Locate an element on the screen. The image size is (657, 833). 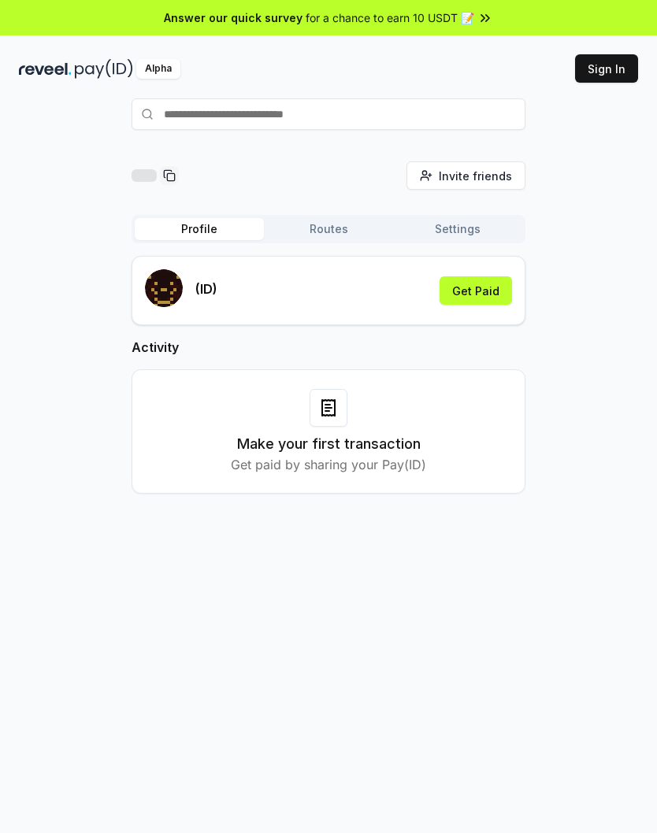
h3: Make your first transaction is located at coordinates (329, 444).